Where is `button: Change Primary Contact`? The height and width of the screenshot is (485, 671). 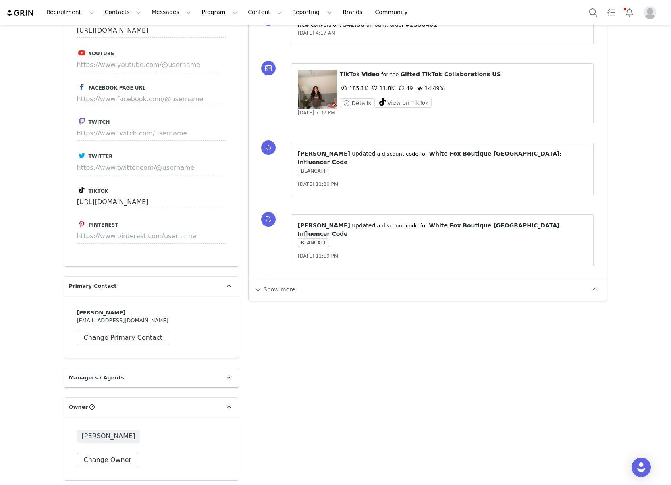
button: Change Primary Contact is located at coordinates (123, 338).